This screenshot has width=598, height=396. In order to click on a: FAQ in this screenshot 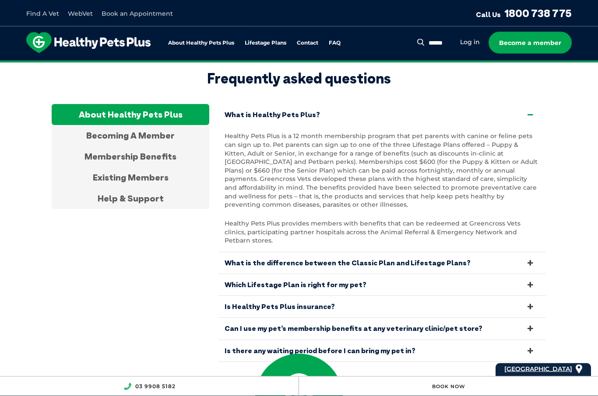, I will do `click(334, 43)`.